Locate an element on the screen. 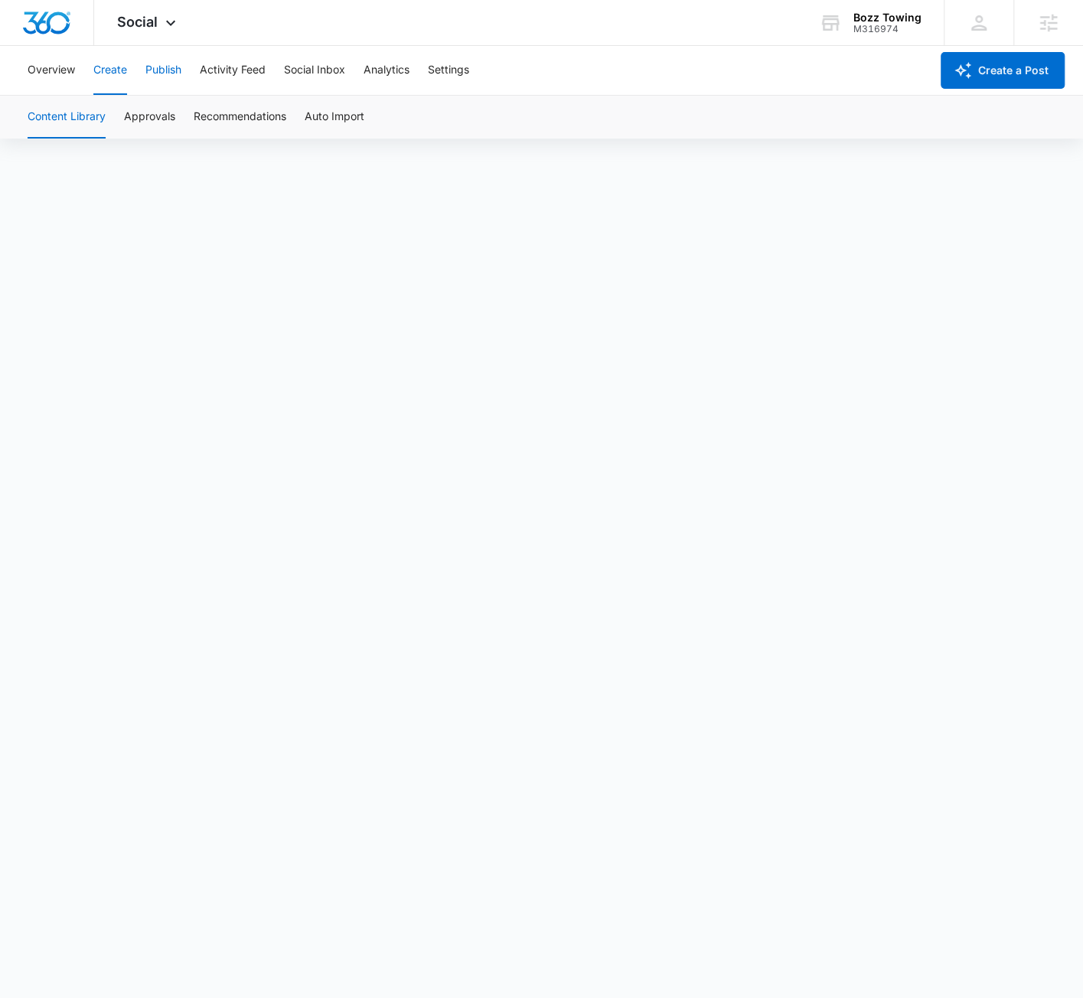 Image resolution: width=1083 pixels, height=998 pixels. button: Approvals is located at coordinates (149, 117).